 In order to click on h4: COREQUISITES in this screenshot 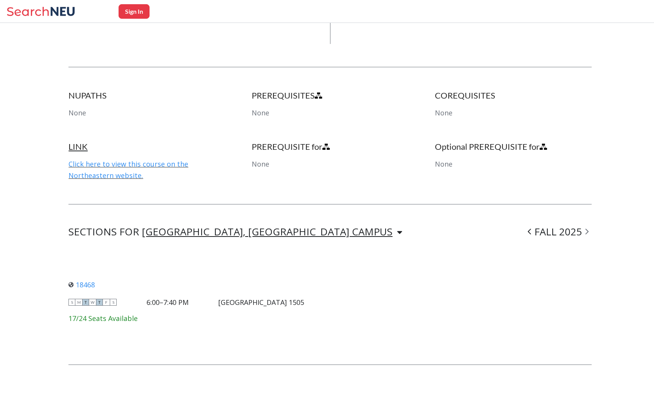, I will do `click(513, 96)`.